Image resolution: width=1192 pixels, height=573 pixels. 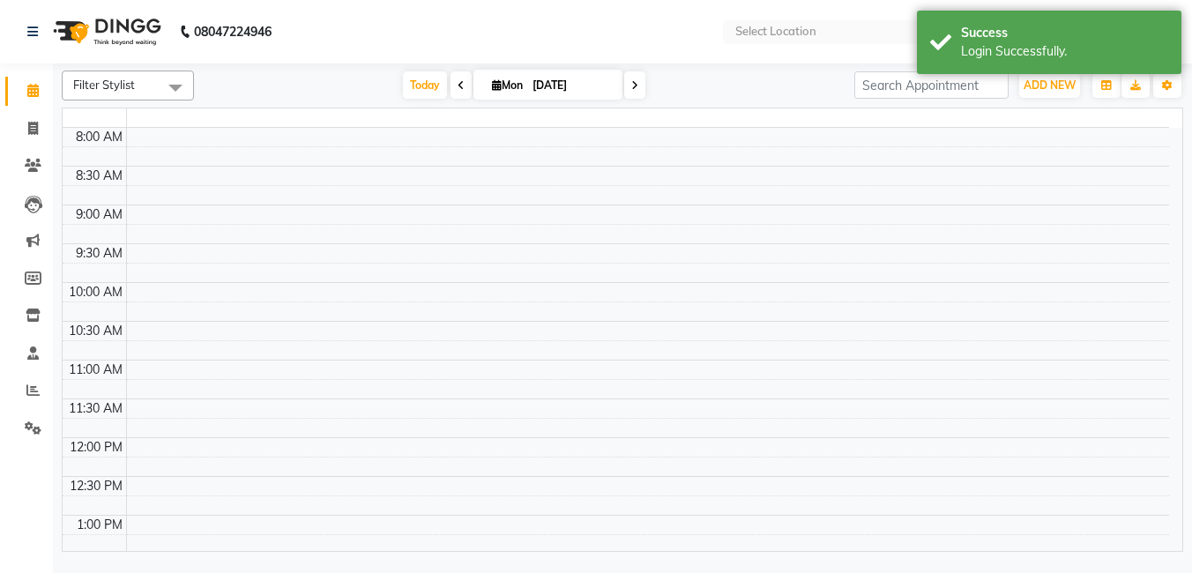 I want to click on div: 11:00 AM, so click(x=95, y=369).